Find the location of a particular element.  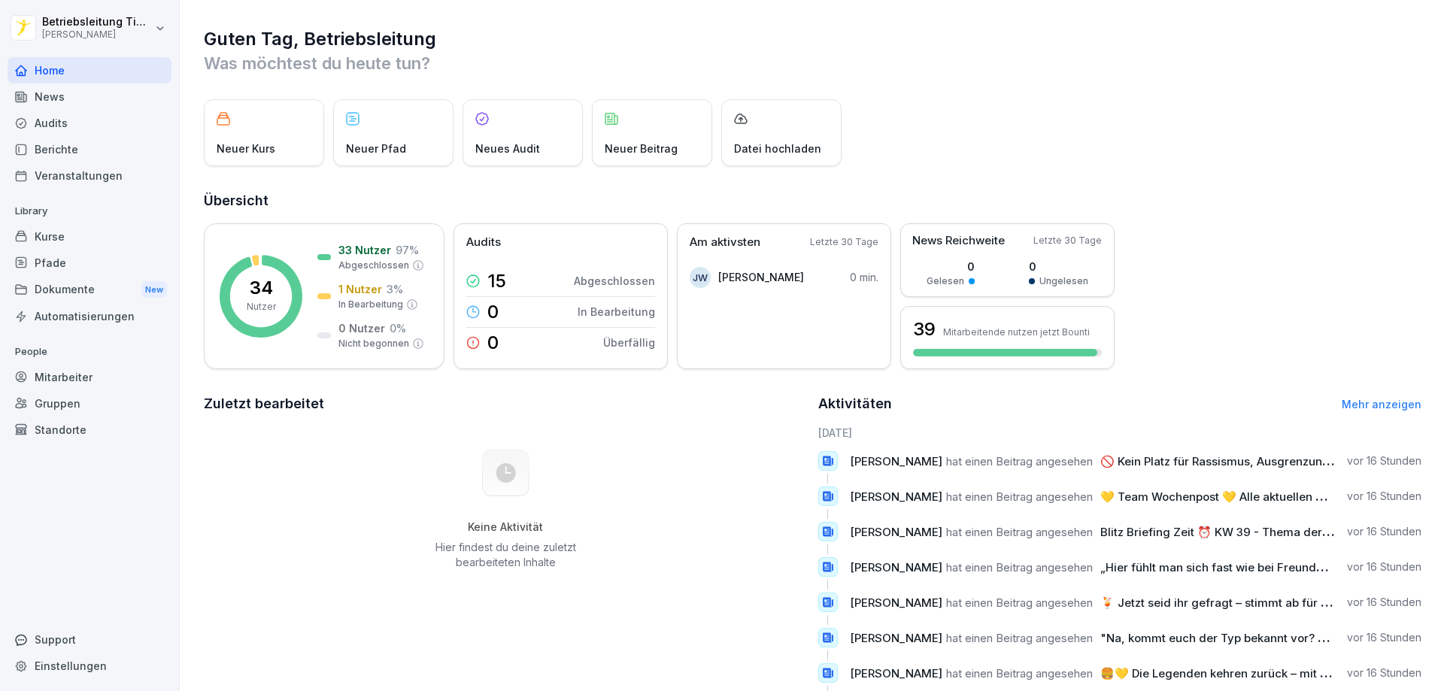

h2: Aktivitäten is located at coordinates (855, 404).